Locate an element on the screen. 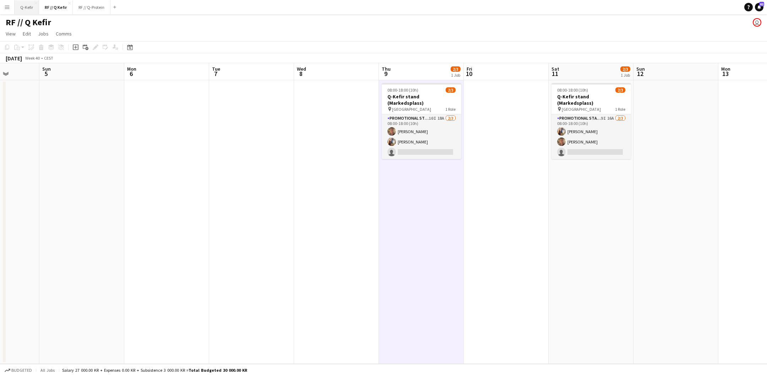 Image resolution: width=767 pixels, height=376 pixels. a: View is located at coordinates (11, 34).